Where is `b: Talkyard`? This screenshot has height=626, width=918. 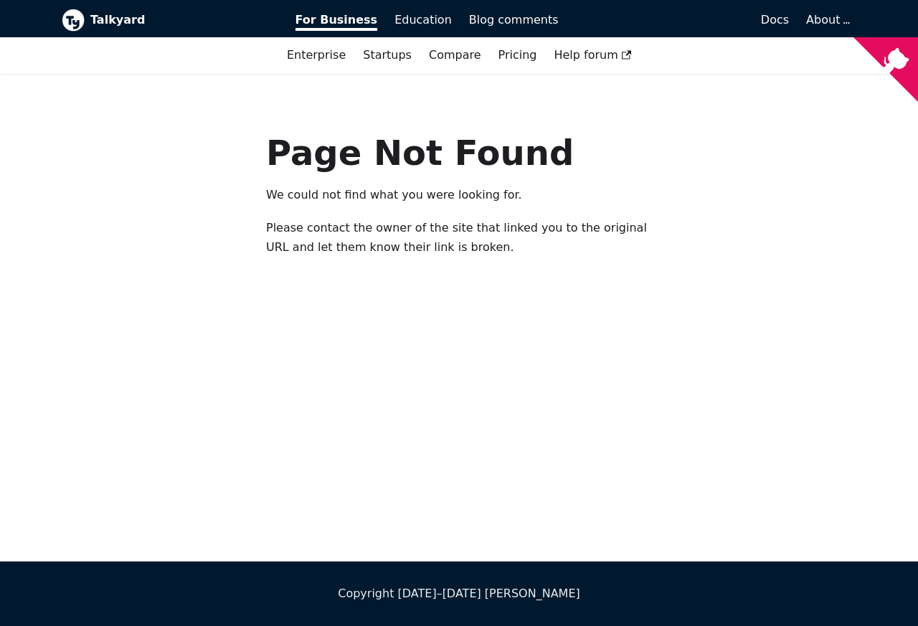
b: Talkyard is located at coordinates (183, 20).